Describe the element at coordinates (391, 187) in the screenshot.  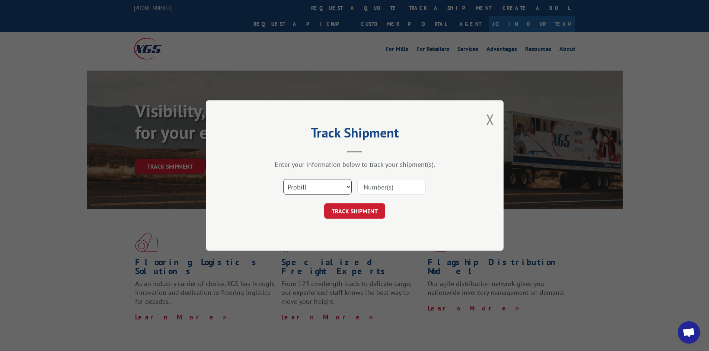
I see `input: Number(s)` at that location.